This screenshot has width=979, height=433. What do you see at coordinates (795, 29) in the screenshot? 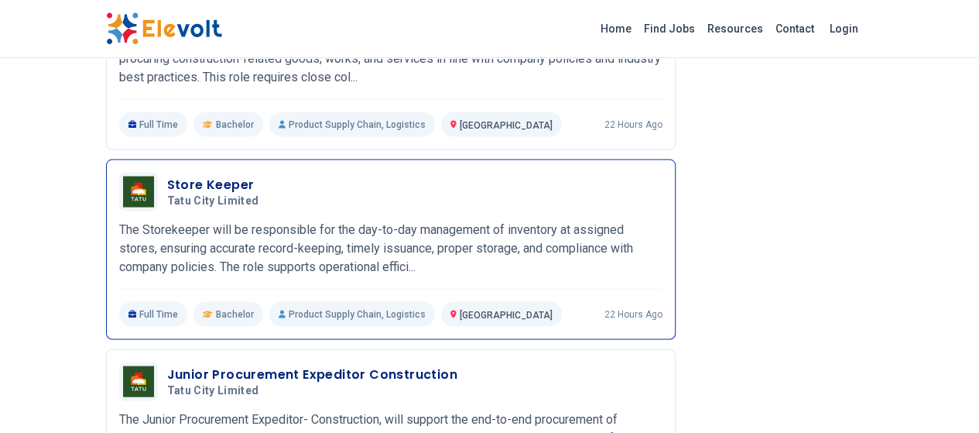
I see `a: Contact` at bounding box center [795, 29].